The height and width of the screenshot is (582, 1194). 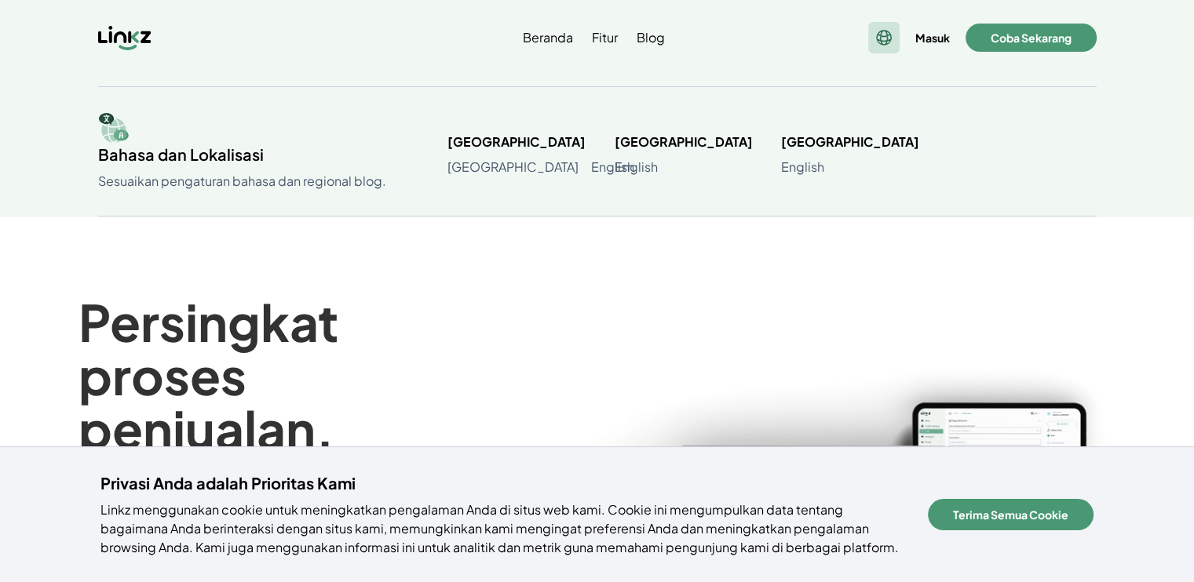 I want to click on span: Blog, so click(x=651, y=38).